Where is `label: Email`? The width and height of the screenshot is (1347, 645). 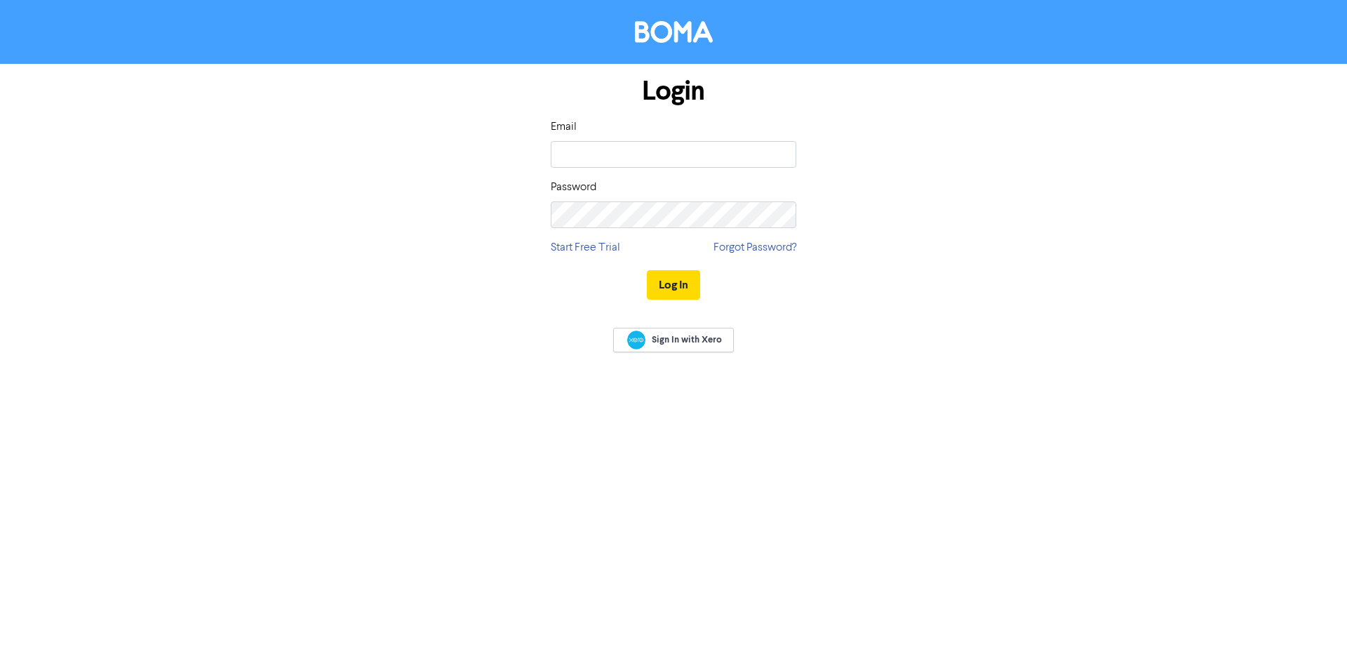
label: Email is located at coordinates (563, 127).